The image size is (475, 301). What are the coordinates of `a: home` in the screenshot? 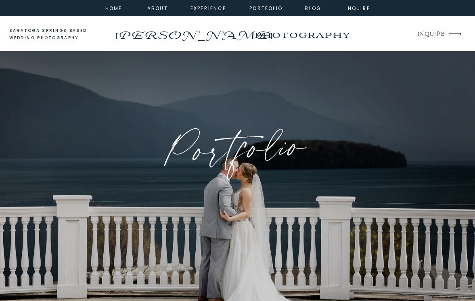 It's located at (113, 8).